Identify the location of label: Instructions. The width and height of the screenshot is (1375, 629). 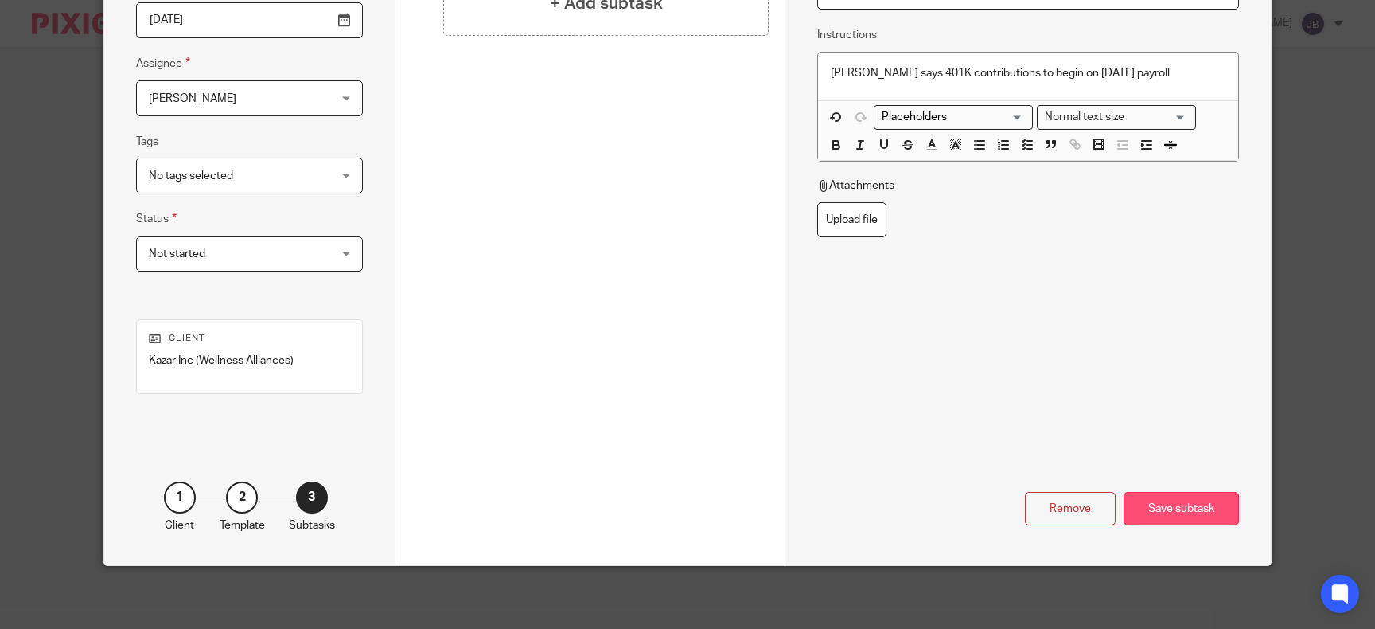
(847, 35).